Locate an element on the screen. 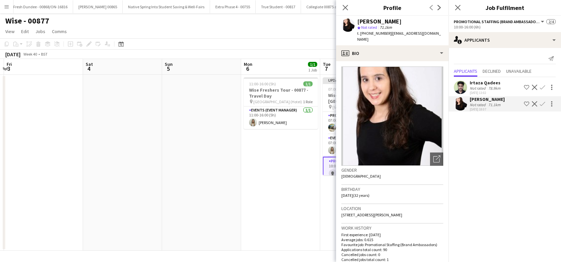 The width and height of the screenshot is (561, 262). span: 4 is located at coordinates (89, 69).